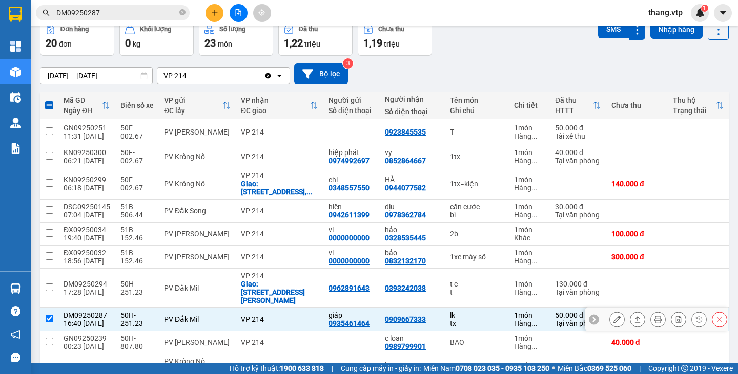  Describe the element at coordinates (82, 100) in the screenshot. I see `div: Mã GD` at that location.